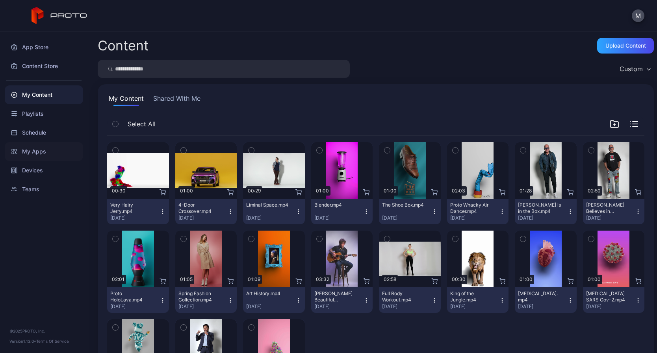  I want to click on a: Schedule, so click(44, 133).